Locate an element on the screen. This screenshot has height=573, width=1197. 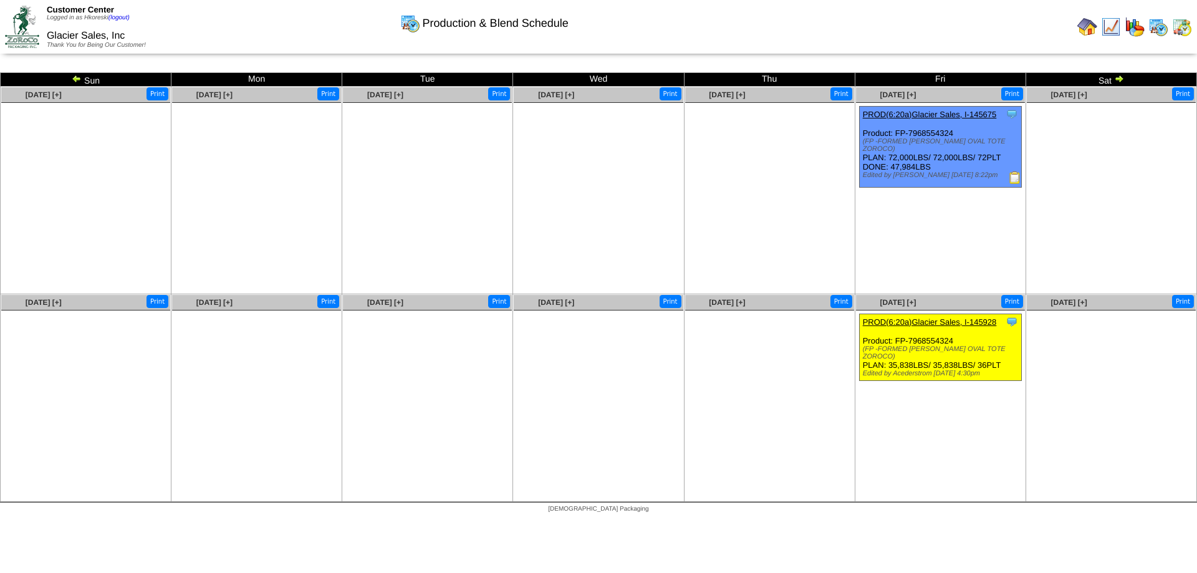
a: (logout) is located at coordinates (119, 17).